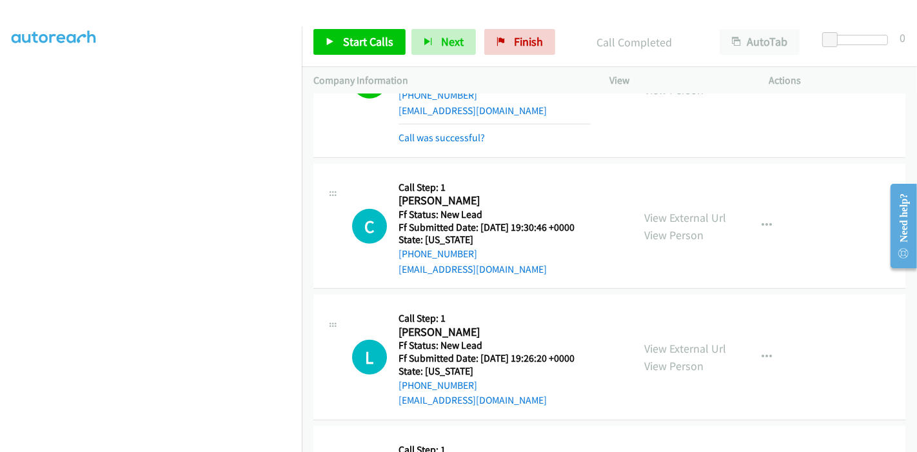 This screenshot has width=917, height=452. I want to click on span: Start Calls, so click(368, 41).